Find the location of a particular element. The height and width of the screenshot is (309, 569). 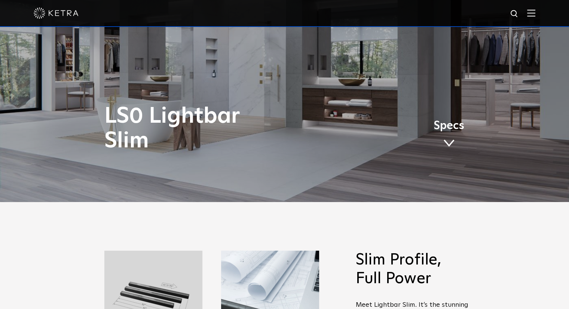

span: Specs is located at coordinates (449, 126).